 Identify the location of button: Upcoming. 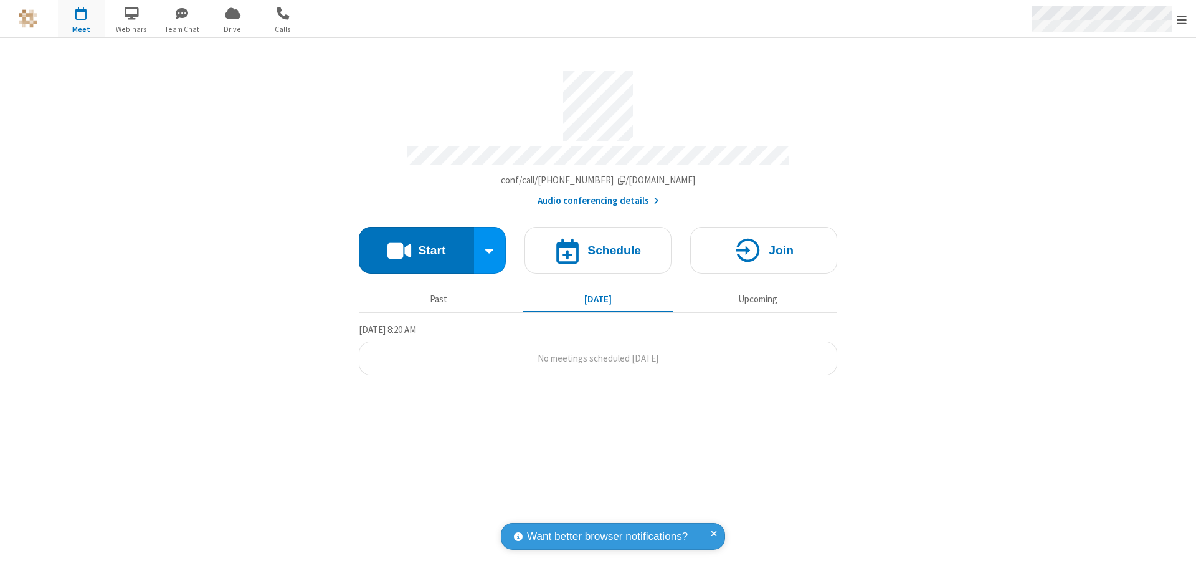
(758, 299).